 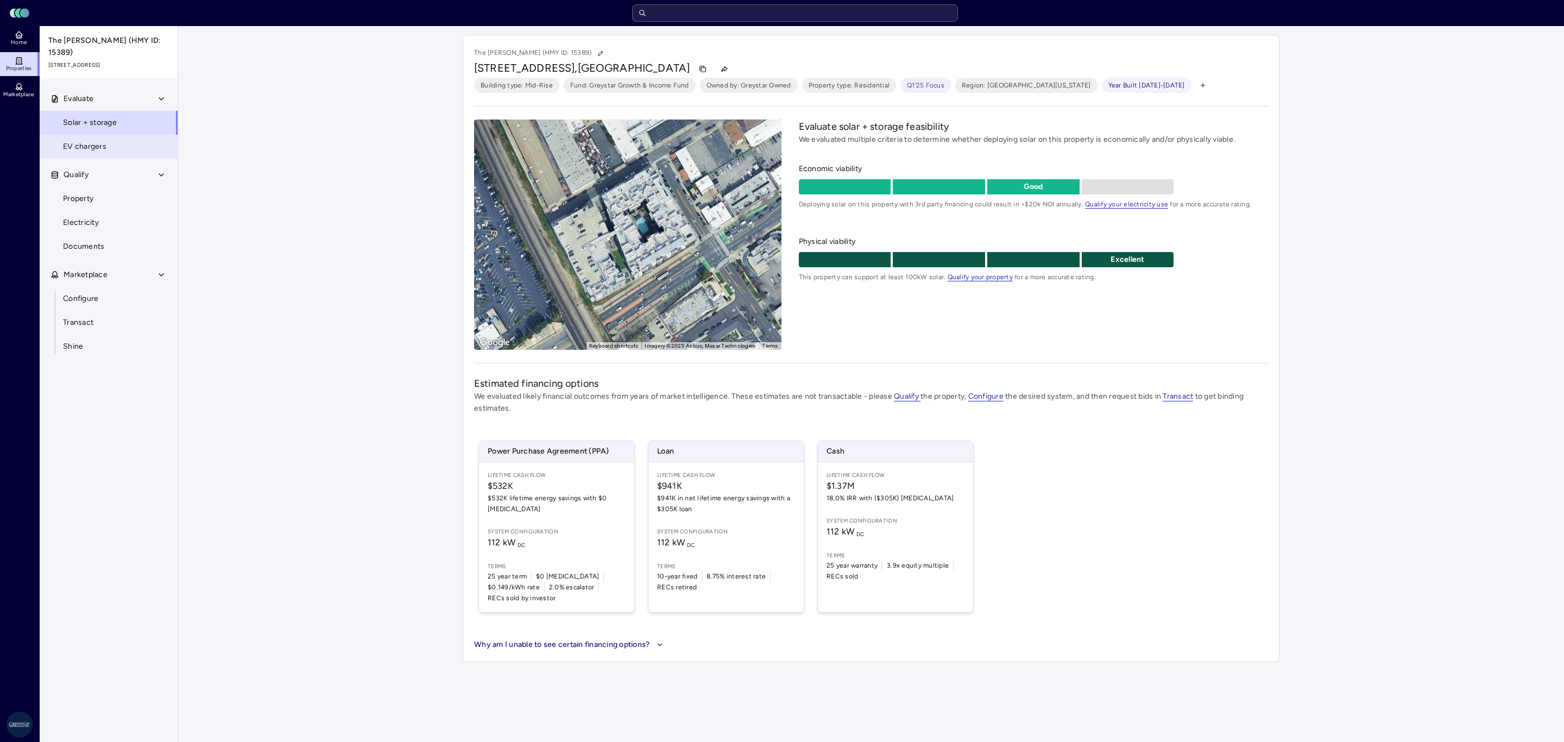 What do you see at coordinates (907, 396) in the screenshot?
I see `a: Qualify` at bounding box center [907, 396].